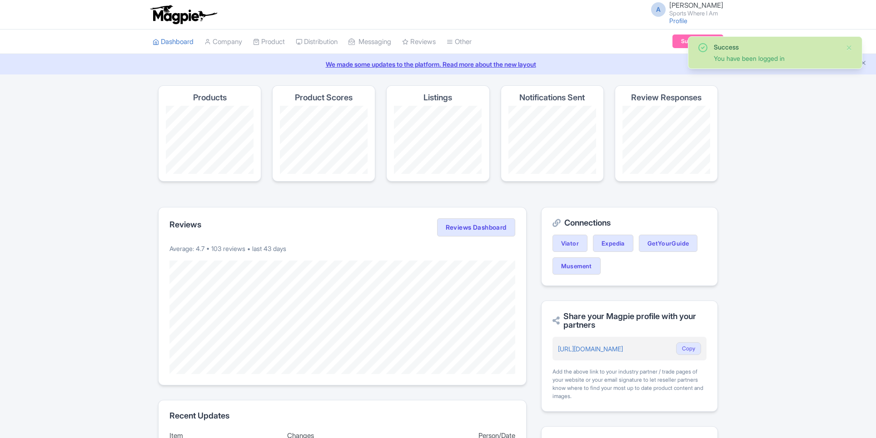  I want to click on img: logo-ab69f6fb50320c5b225c76a69d11143b.png, so click(183, 15).